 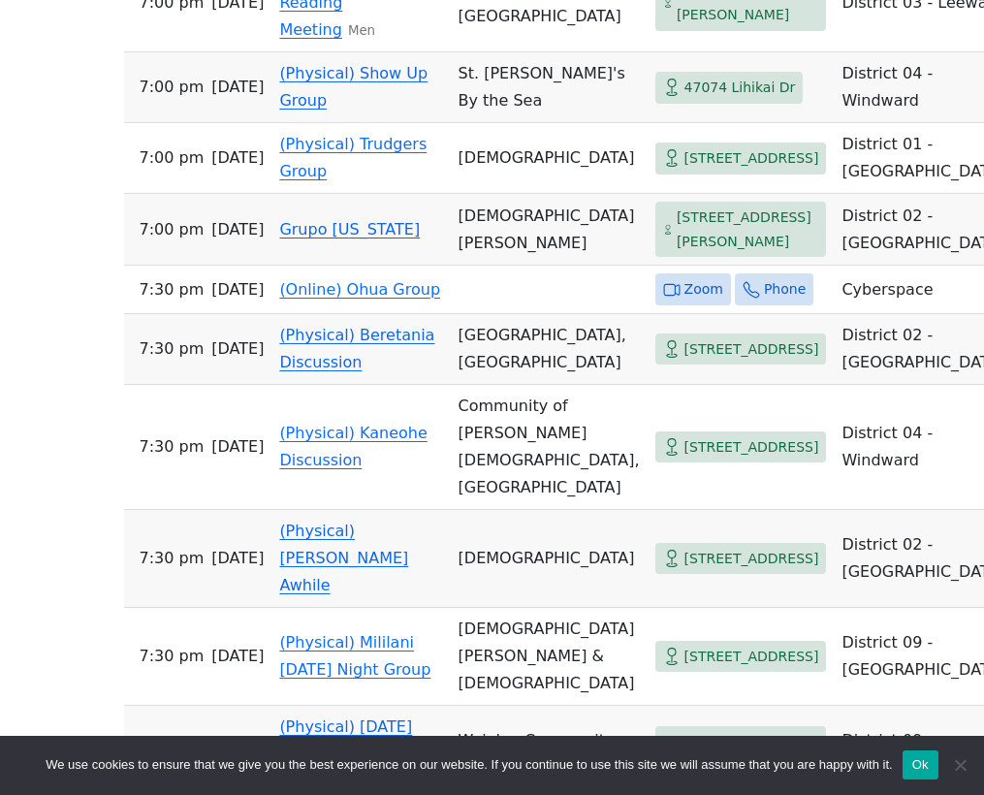 What do you see at coordinates (740, 87) in the screenshot?
I see `span: 47074 Lihikai Dr` at bounding box center [740, 87].